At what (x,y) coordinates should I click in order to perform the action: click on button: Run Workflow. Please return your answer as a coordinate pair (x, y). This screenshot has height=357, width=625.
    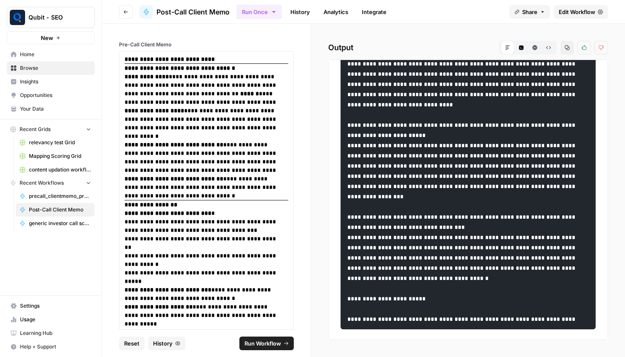
    Looking at the image, I should click on (267, 343).